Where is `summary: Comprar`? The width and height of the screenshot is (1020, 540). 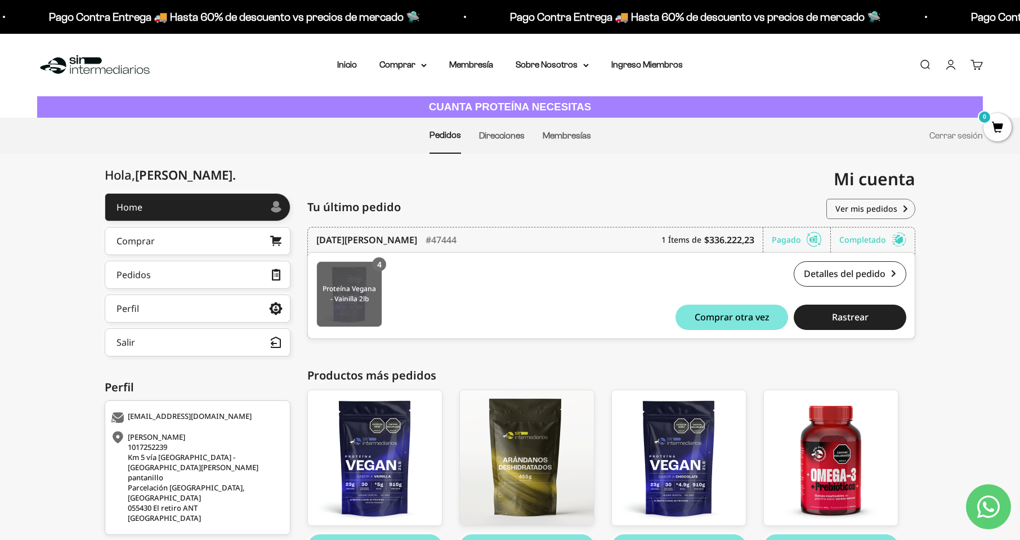 summary: Comprar is located at coordinates (403, 65).